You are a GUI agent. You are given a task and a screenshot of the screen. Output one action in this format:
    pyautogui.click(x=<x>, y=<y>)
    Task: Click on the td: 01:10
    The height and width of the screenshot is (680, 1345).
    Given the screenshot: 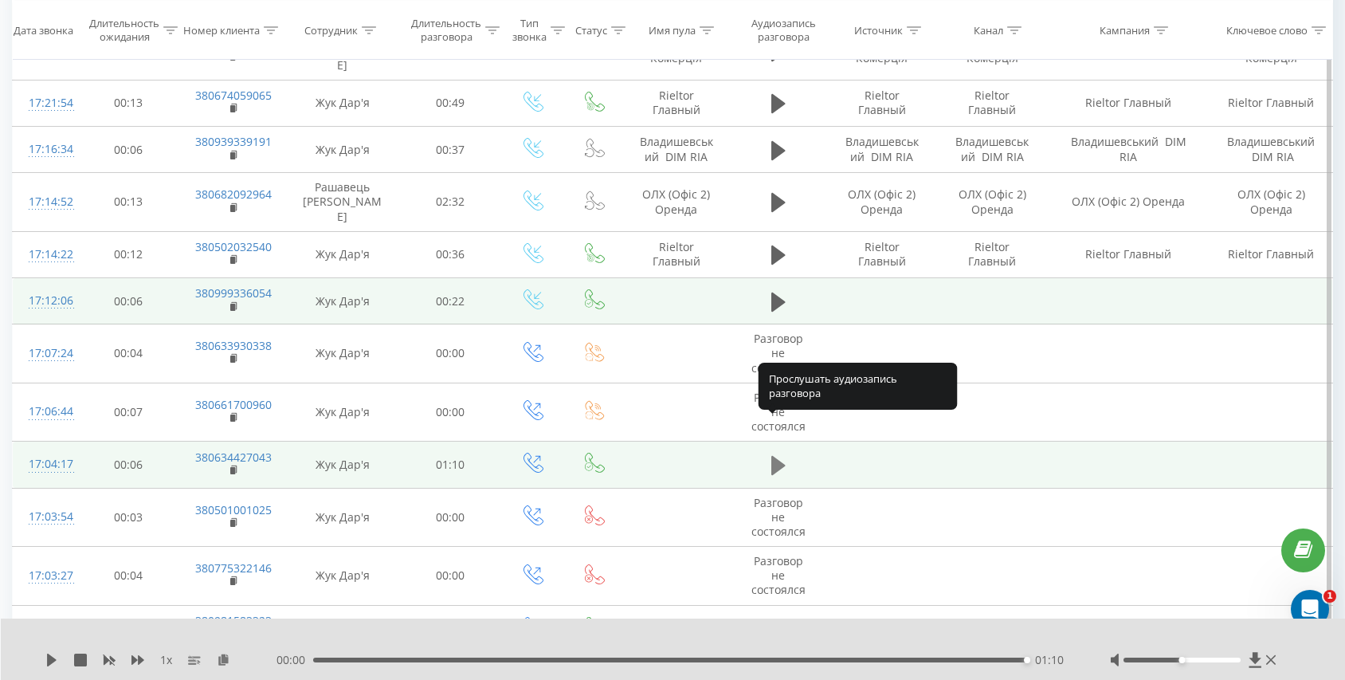 What is the action you would take?
    pyautogui.click(x=450, y=465)
    